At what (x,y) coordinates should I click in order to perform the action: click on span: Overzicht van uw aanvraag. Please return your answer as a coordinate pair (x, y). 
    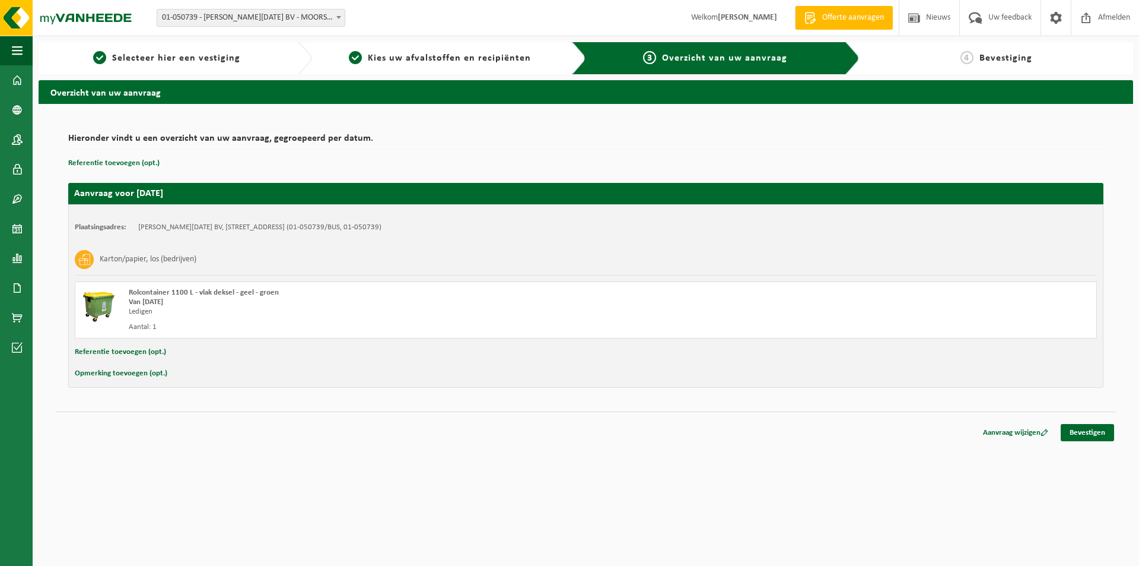
    Looking at the image, I should click on (725, 58).